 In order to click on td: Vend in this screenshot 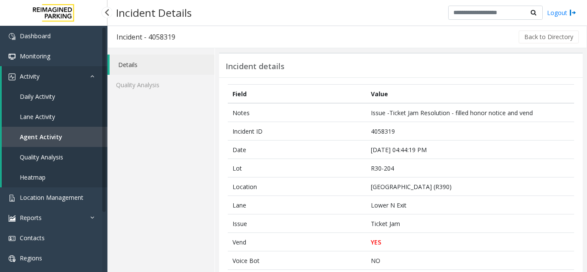, I will do `click(297, 242)`.